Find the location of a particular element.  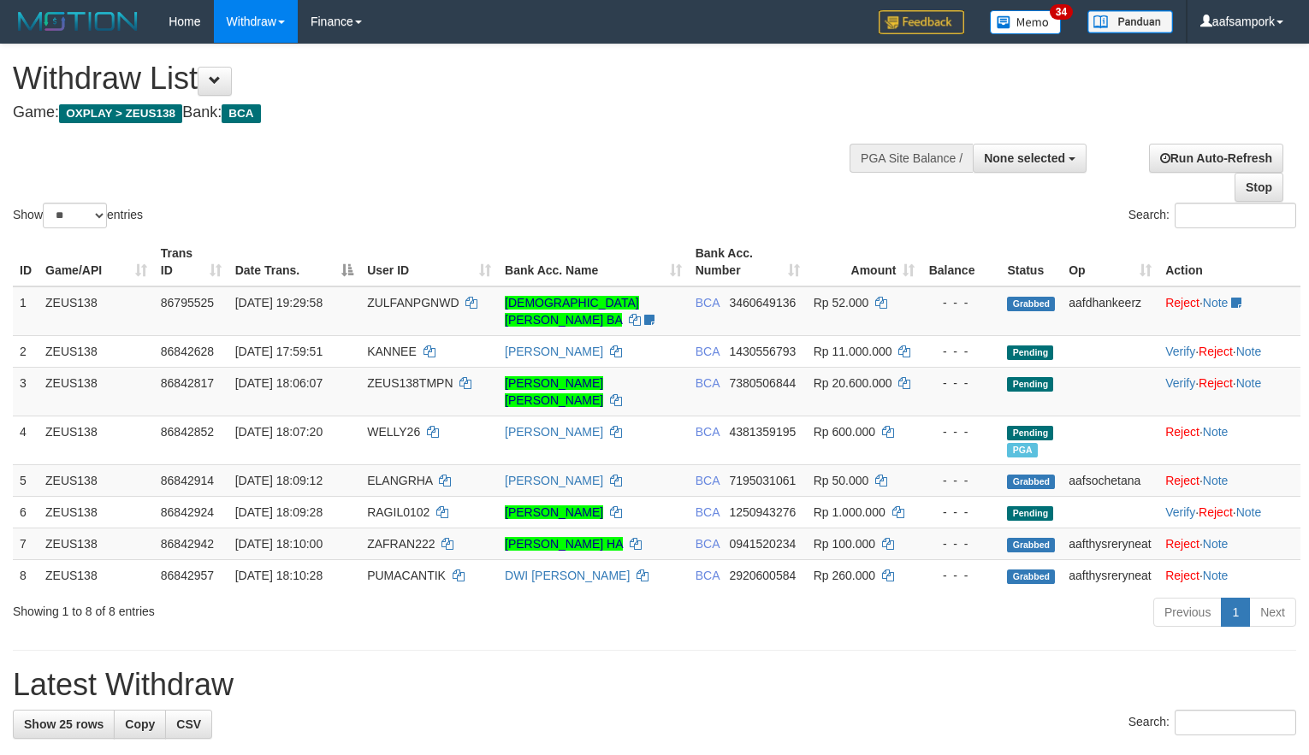

span: None selected is located at coordinates (1024, 158).